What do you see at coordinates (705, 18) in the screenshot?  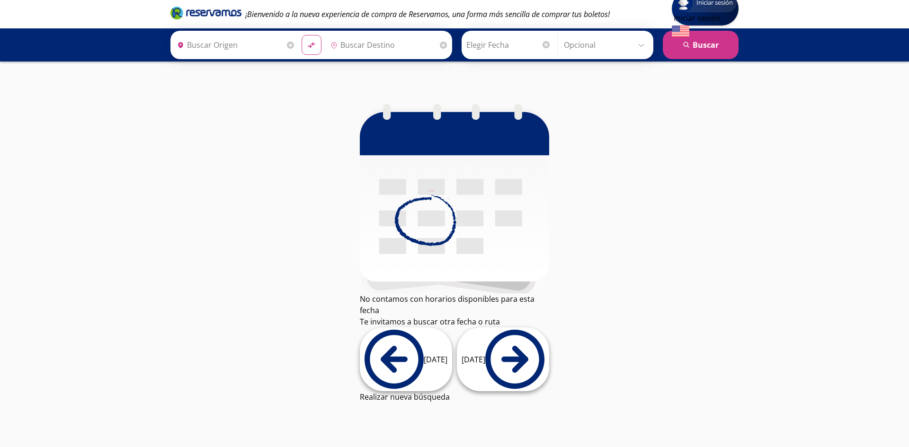 I see `p: Iniciar sesión` at bounding box center [705, 18].